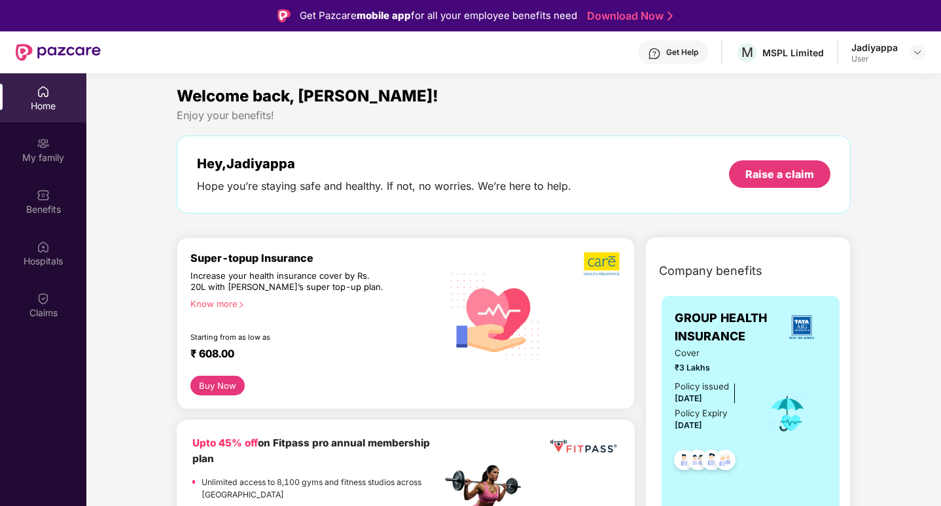 The image size is (941, 506). I want to click on div: Policy Expiry, so click(701, 413).